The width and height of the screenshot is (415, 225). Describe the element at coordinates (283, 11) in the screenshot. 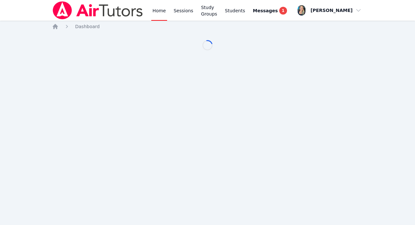

I see `span: 1` at that location.